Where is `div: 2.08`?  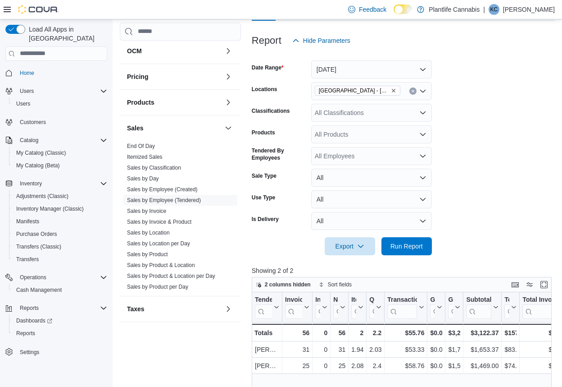
div: 2.08 is located at coordinates (357, 365).